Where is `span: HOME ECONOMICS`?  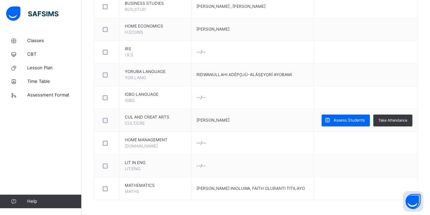
span: HOME ECONOMICS is located at coordinates (155, 26).